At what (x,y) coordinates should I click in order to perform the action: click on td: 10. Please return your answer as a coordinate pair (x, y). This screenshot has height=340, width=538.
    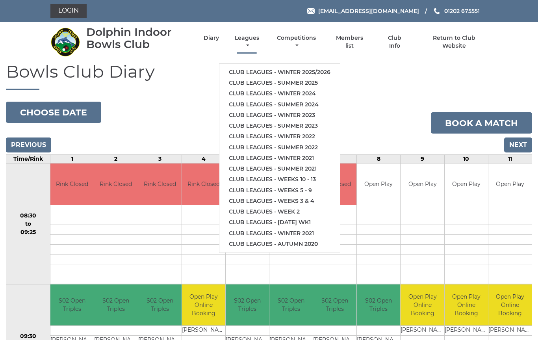
    Looking at the image, I should click on (466, 159).